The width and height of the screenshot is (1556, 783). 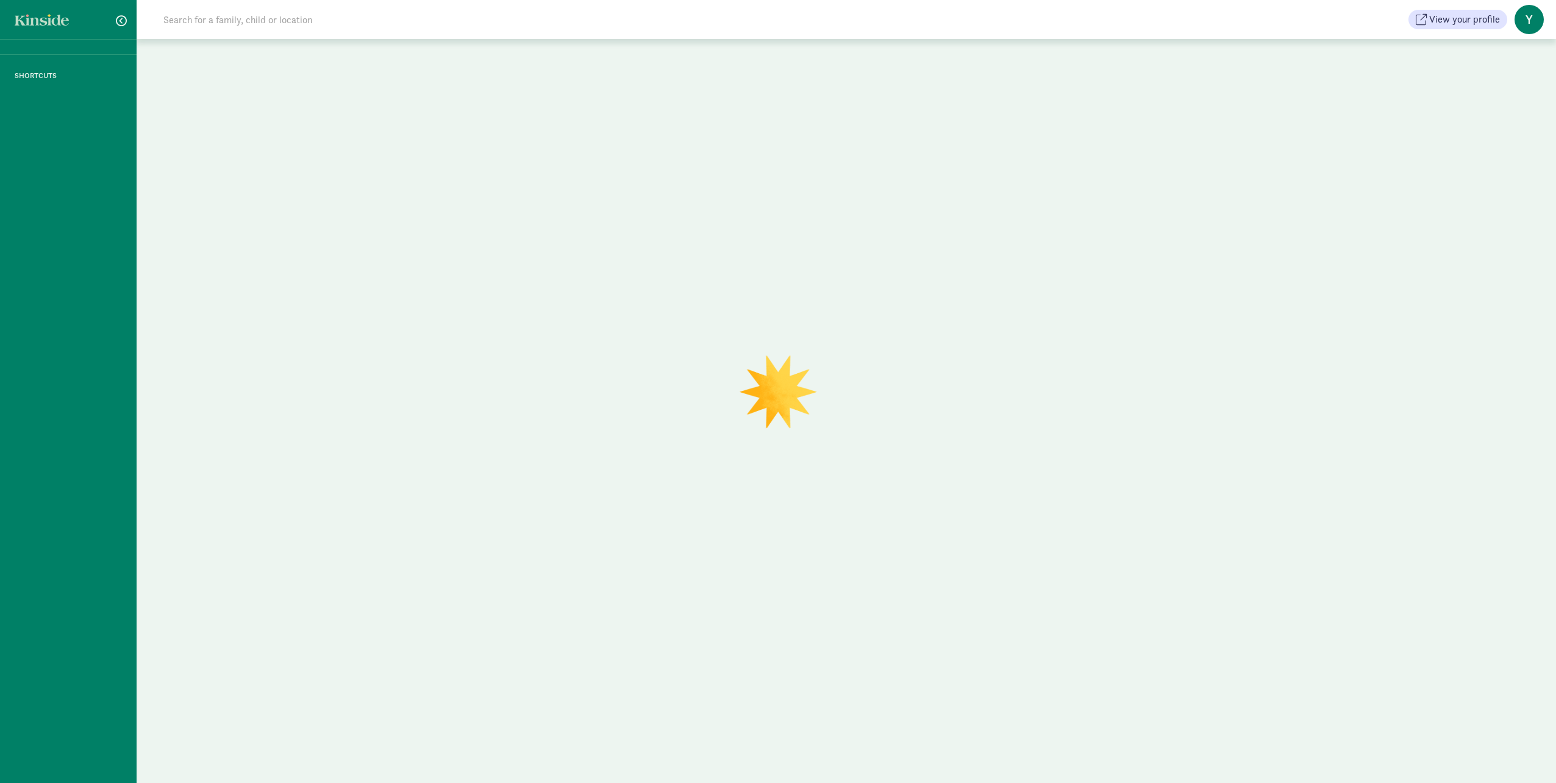 What do you see at coordinates (1458, 20) in the screenshot?
I see `button: View your profile` at bounding box center [1458, 20].